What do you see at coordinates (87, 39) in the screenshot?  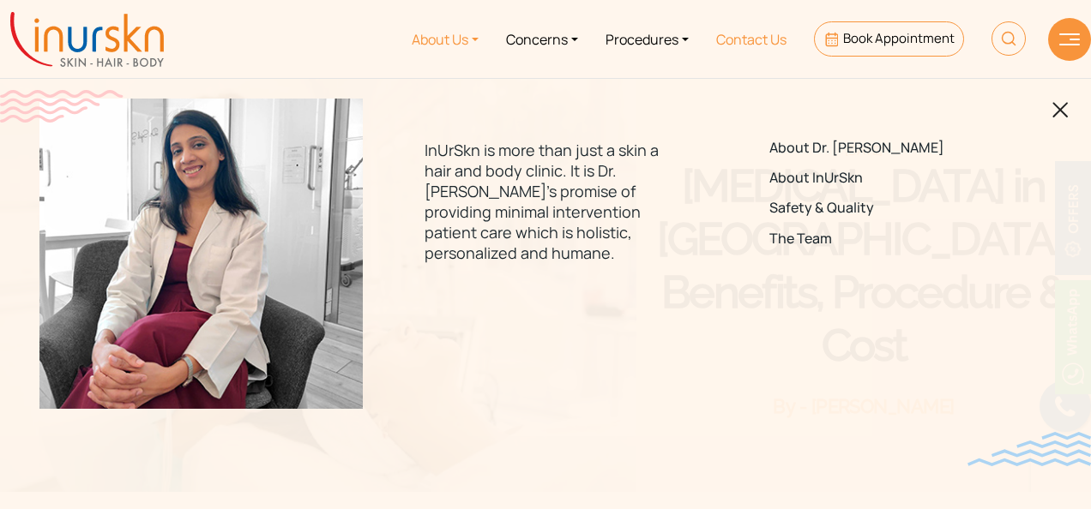 I see `img: inurskn-logo` at bounding box center [87, 39].